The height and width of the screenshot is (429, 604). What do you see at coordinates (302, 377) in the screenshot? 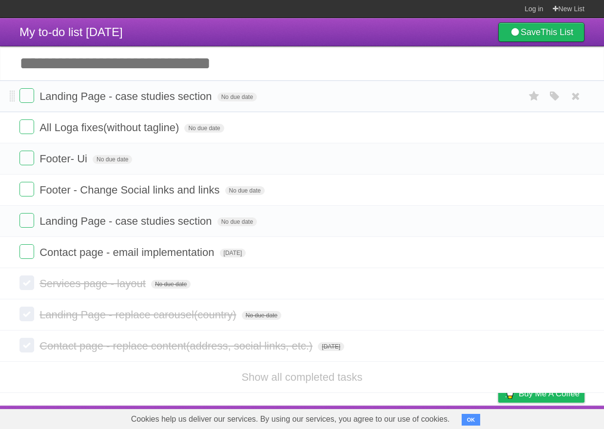
I see `a: Show all completed tasks` at bounding box center [302, 377].